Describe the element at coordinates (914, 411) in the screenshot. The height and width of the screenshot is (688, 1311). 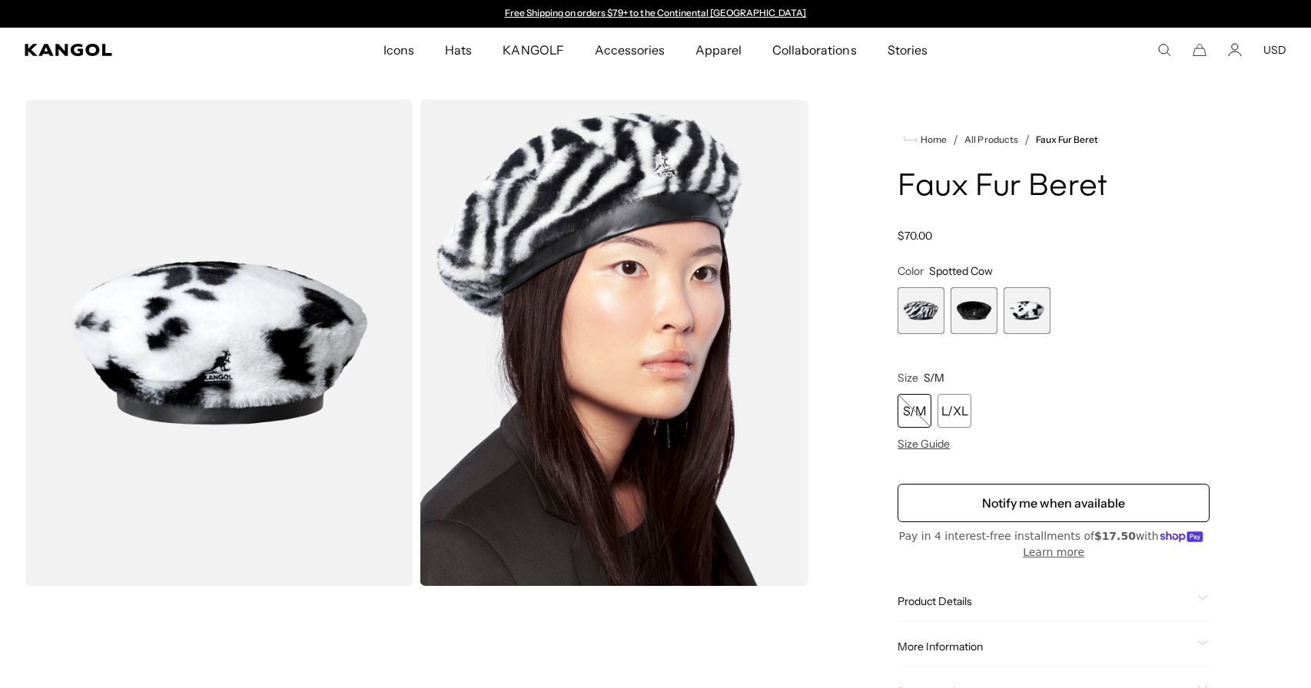
I see `div: S/M` at that location.